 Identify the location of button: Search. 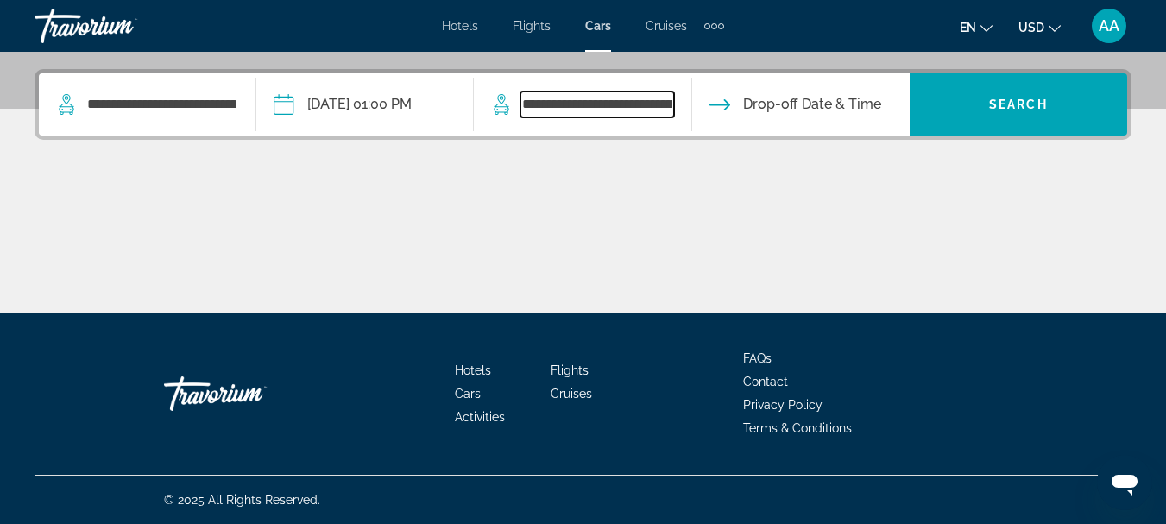
(1018, 104).